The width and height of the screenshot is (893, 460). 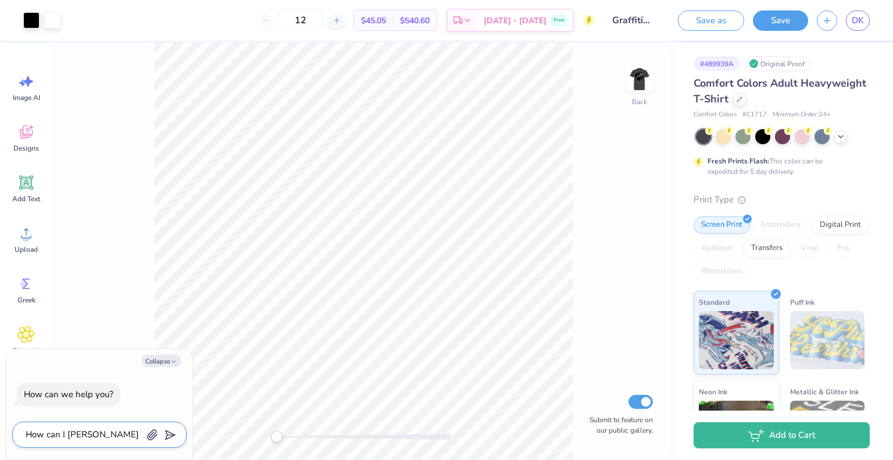 I want to click on div: Rhinestones, so click(x=721, y=272).